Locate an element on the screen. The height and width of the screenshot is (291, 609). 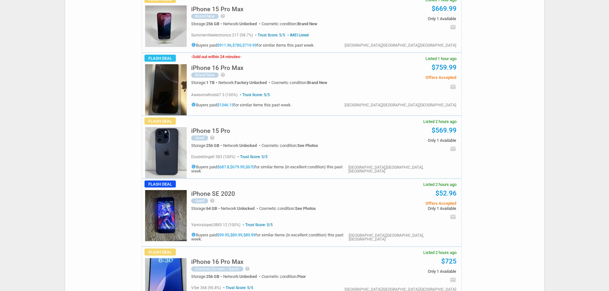
a: $1346.15 is located at coordinates (225, 105).